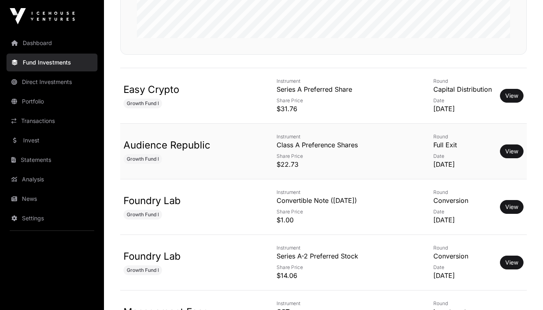  I want to click on a: Direct Investments, so click(52, 82).